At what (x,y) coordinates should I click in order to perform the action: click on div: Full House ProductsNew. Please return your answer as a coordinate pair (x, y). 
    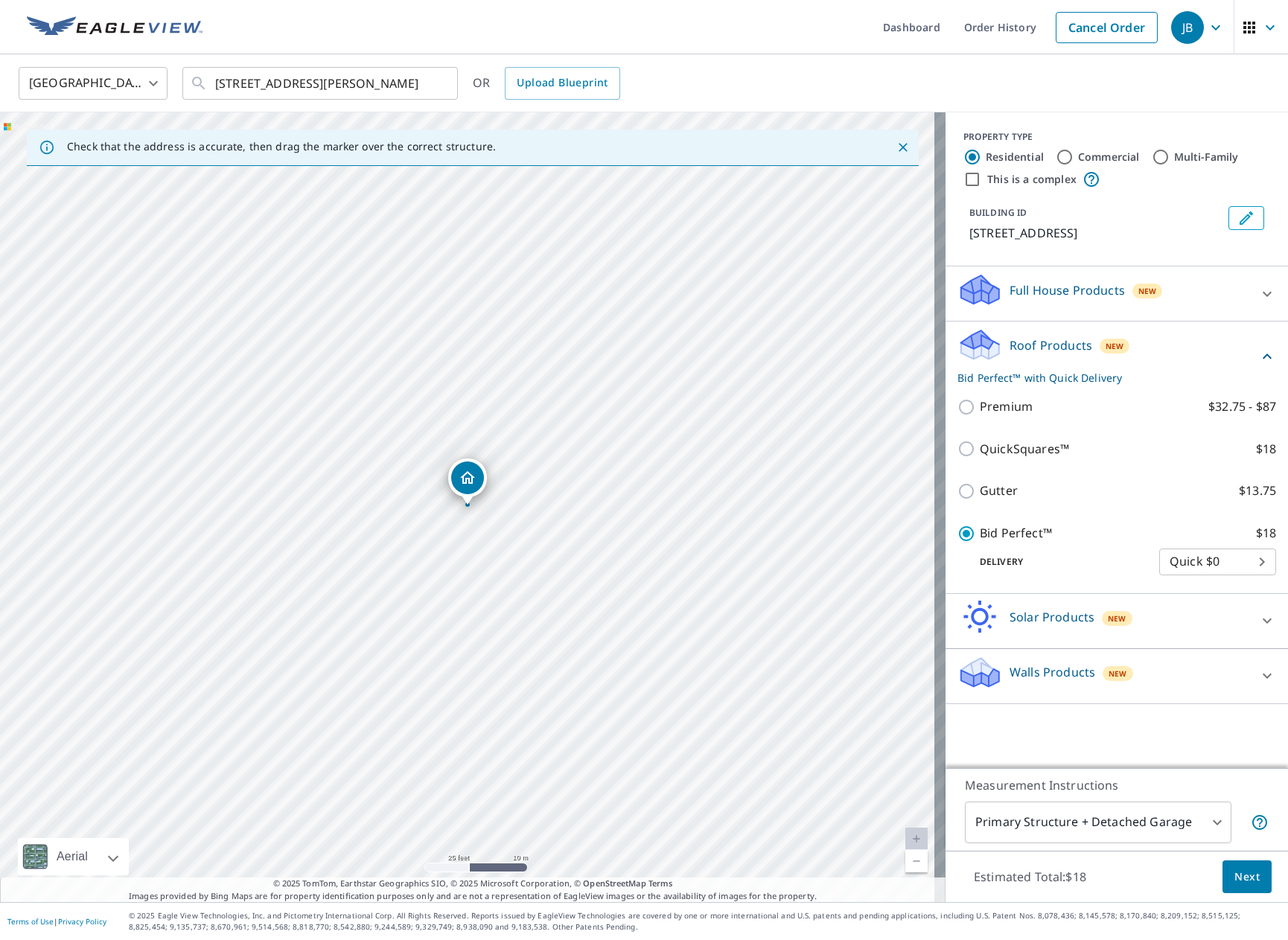
    Looking at the image, I should click on (1117, 293).